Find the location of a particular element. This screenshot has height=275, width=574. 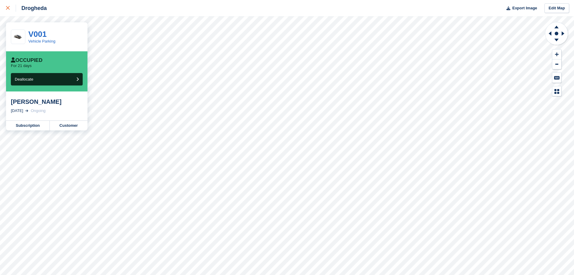

div: Occupied is located at coordinates (27, 60).